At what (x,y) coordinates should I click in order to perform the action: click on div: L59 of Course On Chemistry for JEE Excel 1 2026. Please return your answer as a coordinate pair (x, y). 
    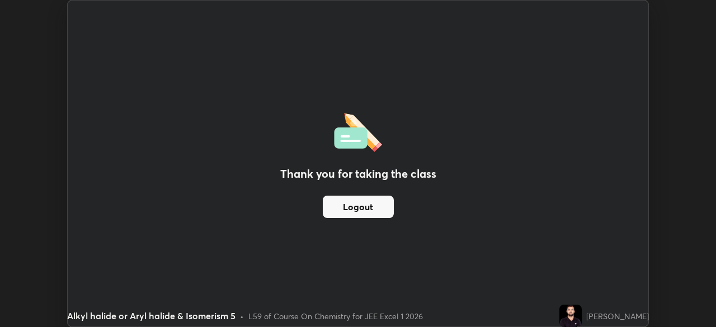
    Looking at the image, I should click on (335, 316).